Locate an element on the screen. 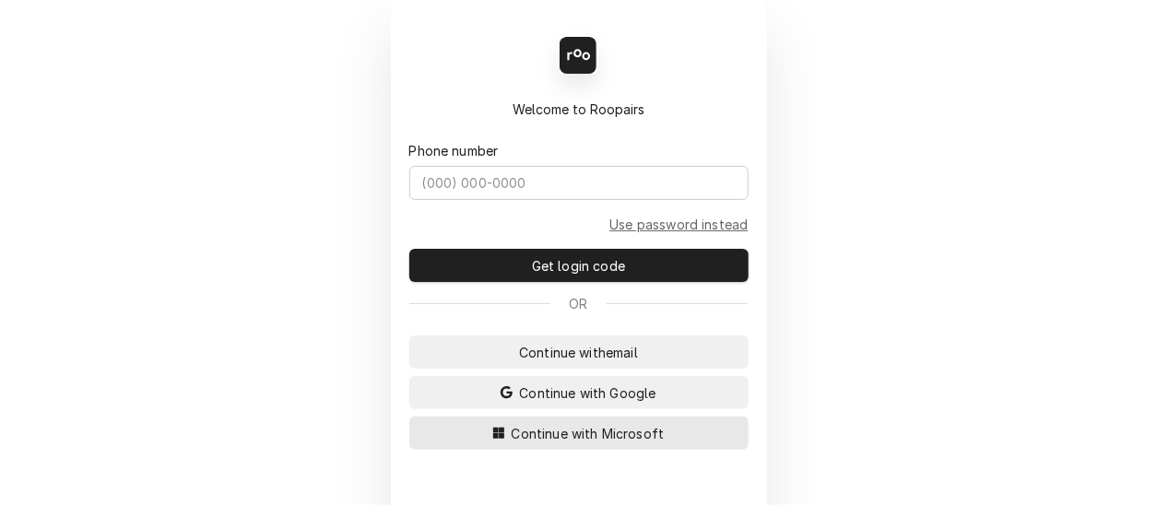 The image size is (1157, 505). input: (000) 000-0000 is located at coordinates (579, 183).